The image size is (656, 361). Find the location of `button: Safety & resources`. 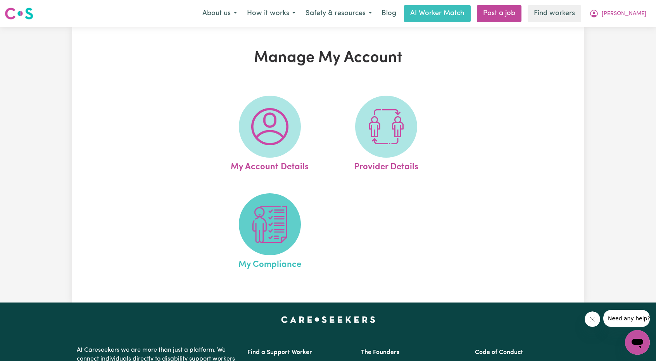

button: Safety & resources is located at coordinates (338, 14).